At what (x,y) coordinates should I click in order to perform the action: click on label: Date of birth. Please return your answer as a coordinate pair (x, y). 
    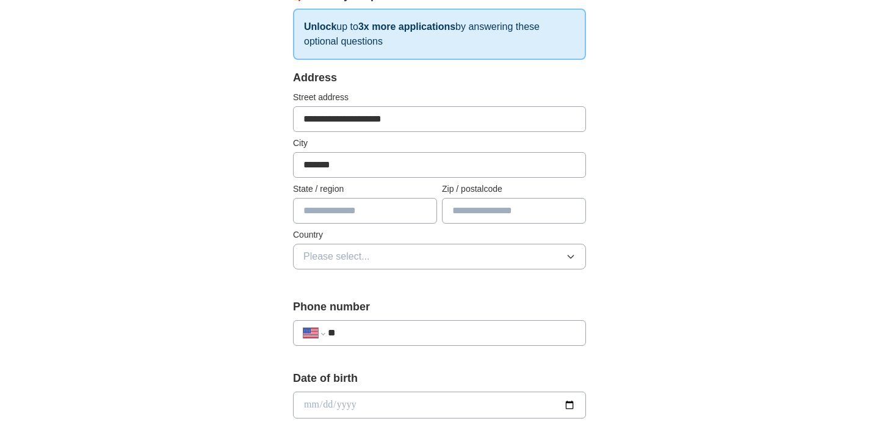
    Looking at the image, I should click on (439, 378).